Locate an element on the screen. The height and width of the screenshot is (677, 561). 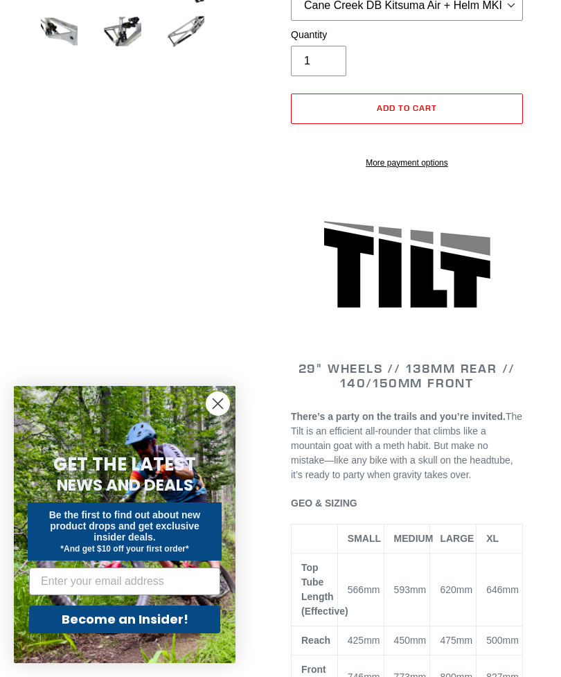
span: Be the first to find out about new product drops and get exclusive insider deals. is located at coordinates (125, 526).